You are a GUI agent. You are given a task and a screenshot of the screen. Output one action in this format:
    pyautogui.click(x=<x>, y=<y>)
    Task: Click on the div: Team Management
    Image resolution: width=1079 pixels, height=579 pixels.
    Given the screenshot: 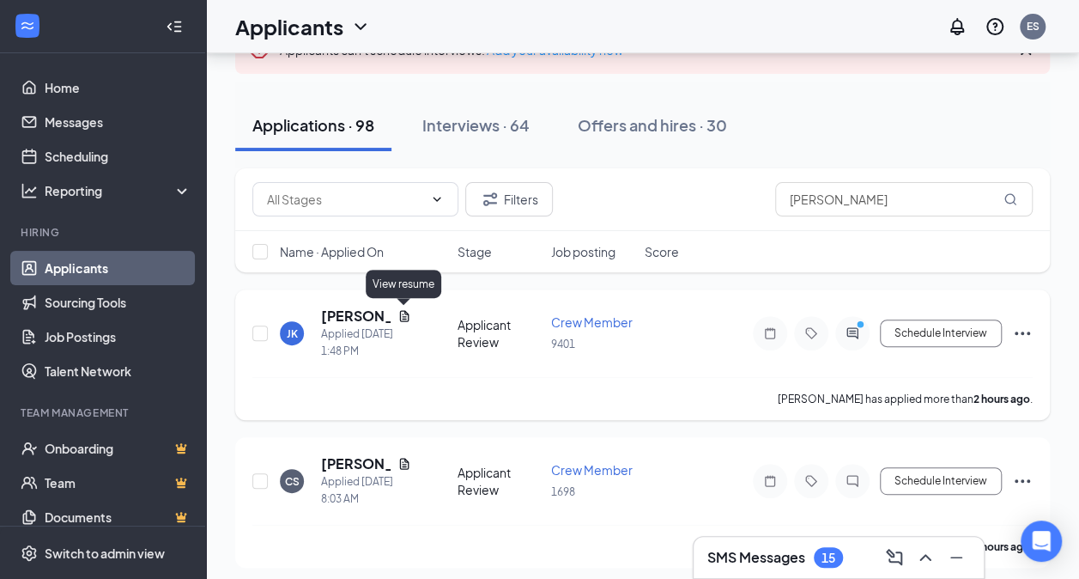 What is the action you would take?
    pyautogui.click(x=104, y=412)
    